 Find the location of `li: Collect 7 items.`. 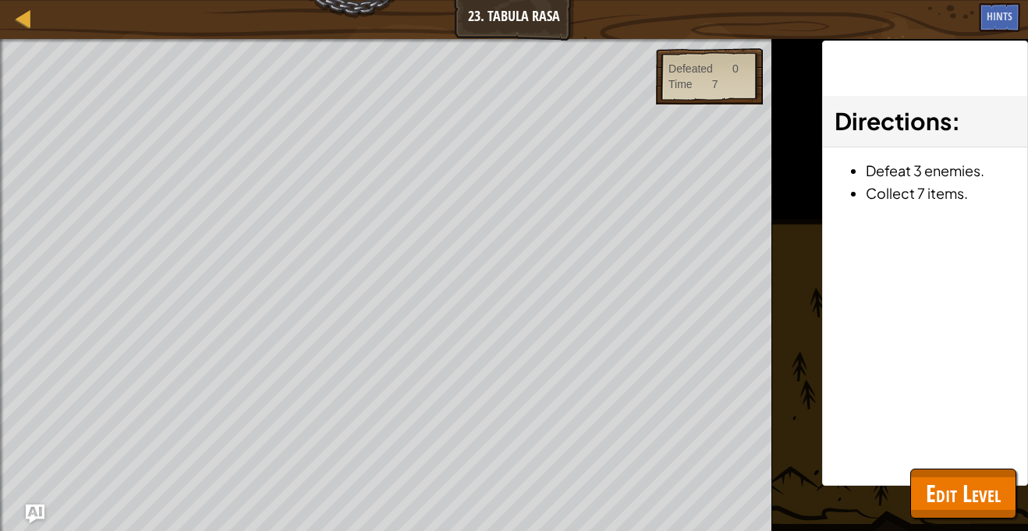

li: Collect 7 items. is located at coordinates (941, 193).